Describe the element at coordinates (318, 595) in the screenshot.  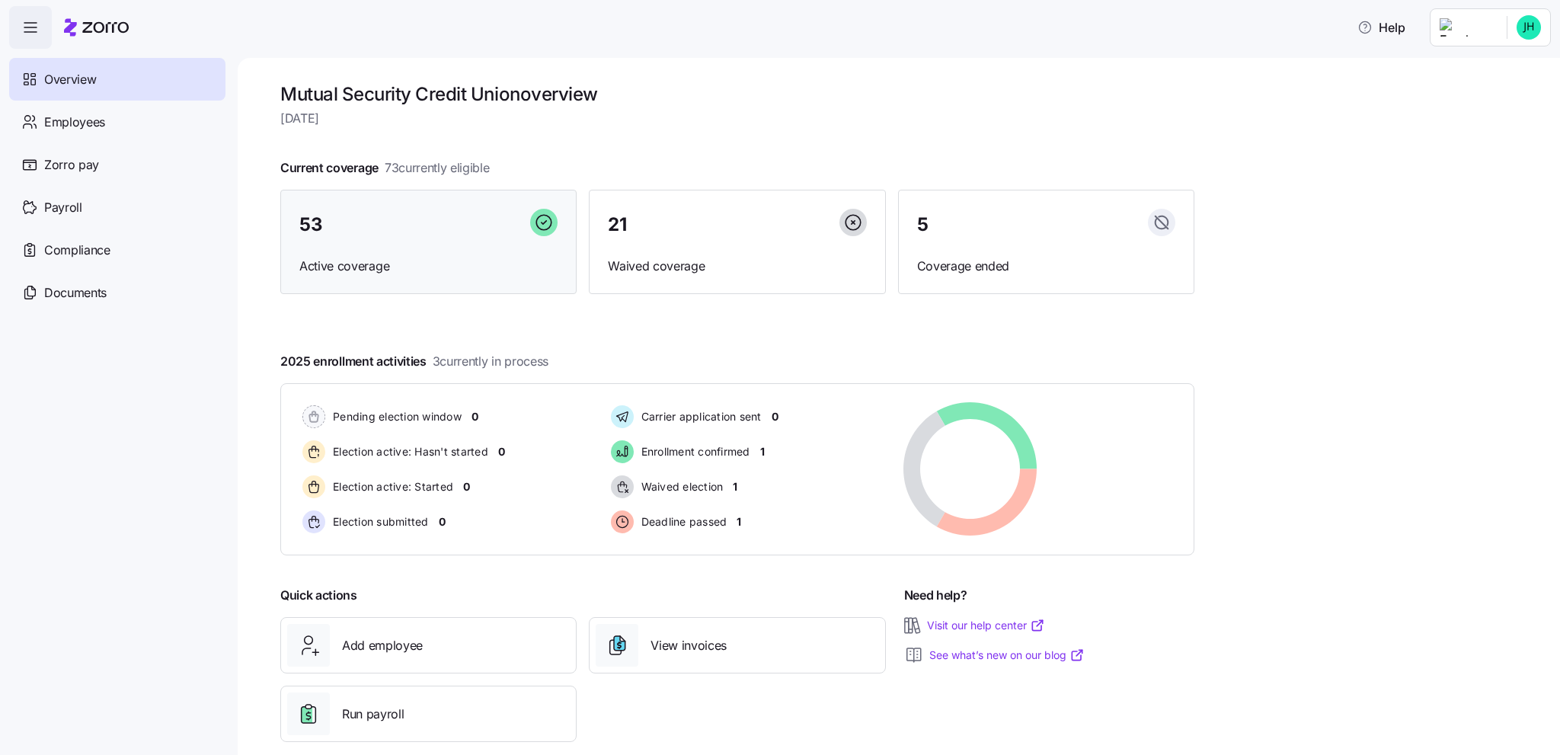
I see `span: Quick actions` at that location.